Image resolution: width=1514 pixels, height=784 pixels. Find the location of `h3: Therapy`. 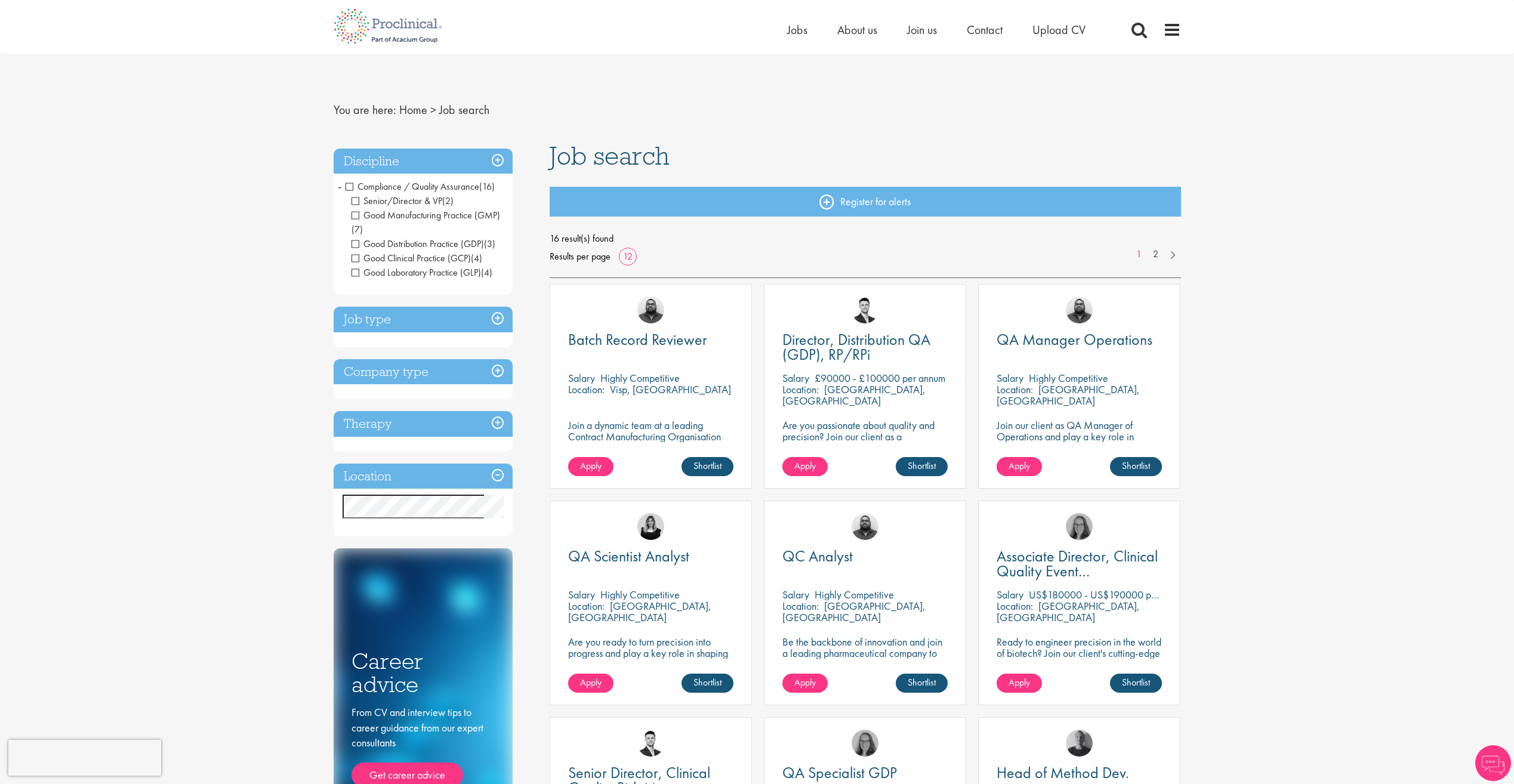

h3: Therapy is located at coordinates (423, 424).